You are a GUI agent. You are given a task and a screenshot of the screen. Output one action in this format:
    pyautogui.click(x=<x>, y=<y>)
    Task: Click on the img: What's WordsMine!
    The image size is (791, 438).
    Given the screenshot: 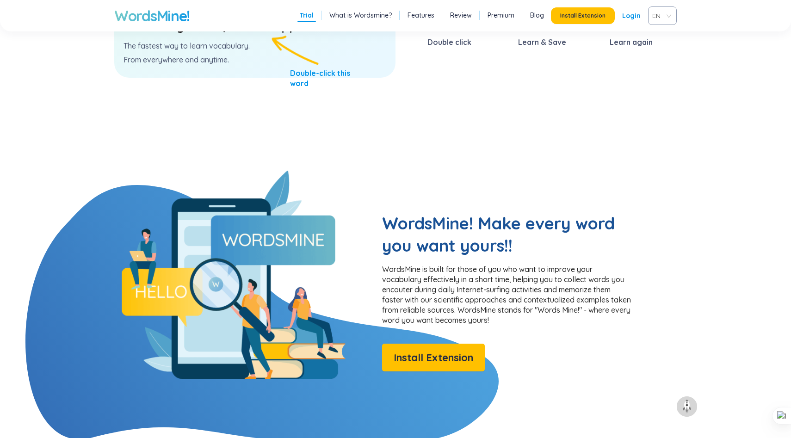 What is the action you would take?
    pyautogui.click(x=234, y=275)
    